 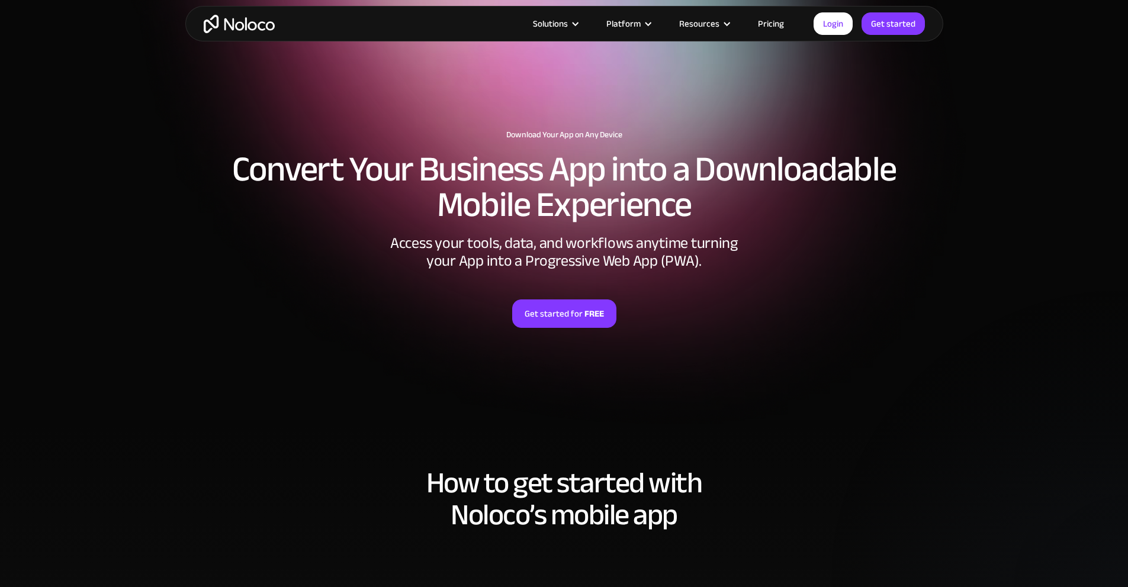 What do you see at coordinates (564, 187) in the screenshot?
I see `h2: Convert Your Business App into a Downloadable Mobile Experience` at bounding box center [564, 187].